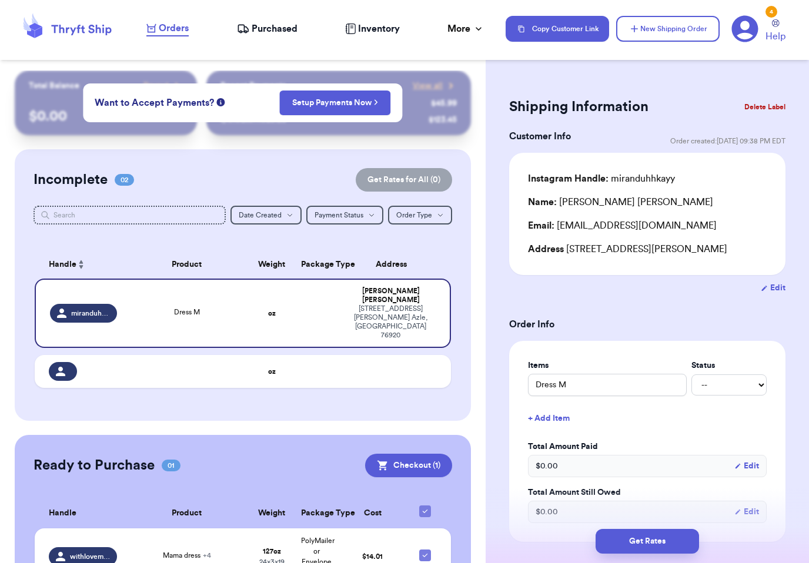 The image size is (809, 563). I want to click on button: Get Rates for All (0), so click(404, 180).